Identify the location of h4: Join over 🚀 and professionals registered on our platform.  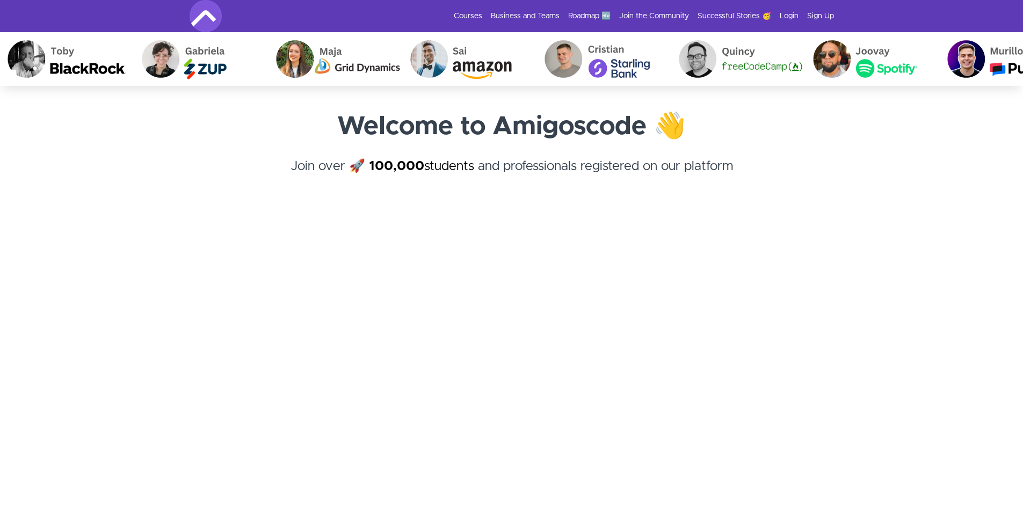
(512, 176).